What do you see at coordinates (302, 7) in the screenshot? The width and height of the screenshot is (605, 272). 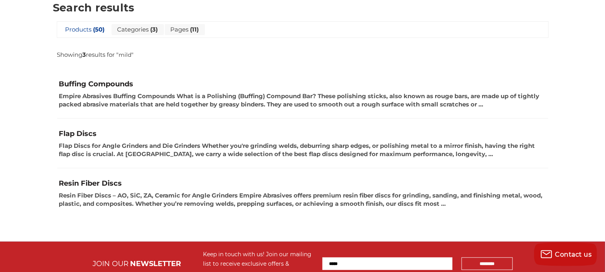 I see `h1: Search results` at bounding box center [302, 7].